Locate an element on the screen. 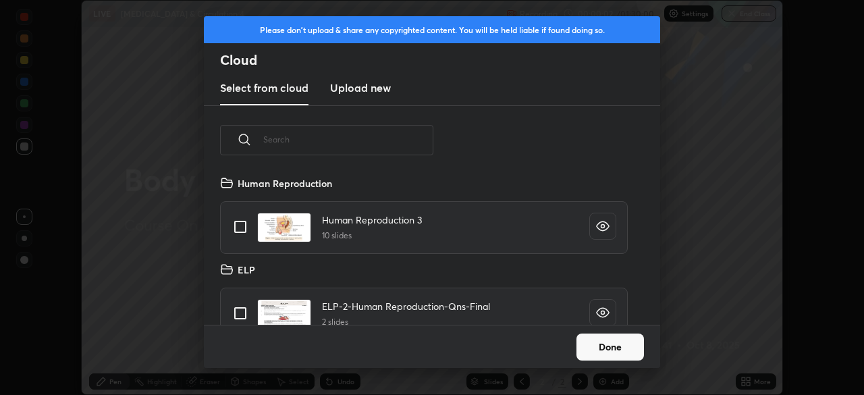  h5: 2 slides is located at coordinates (405, 322).